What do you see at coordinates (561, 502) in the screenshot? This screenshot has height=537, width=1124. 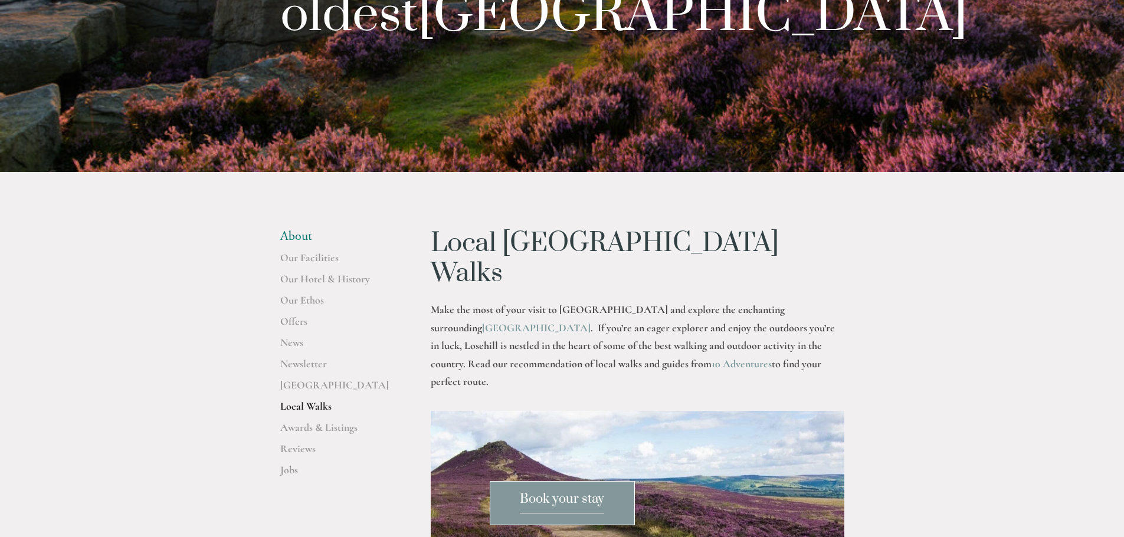 I see `span: Book your stay` at bounding box center [561, 502].